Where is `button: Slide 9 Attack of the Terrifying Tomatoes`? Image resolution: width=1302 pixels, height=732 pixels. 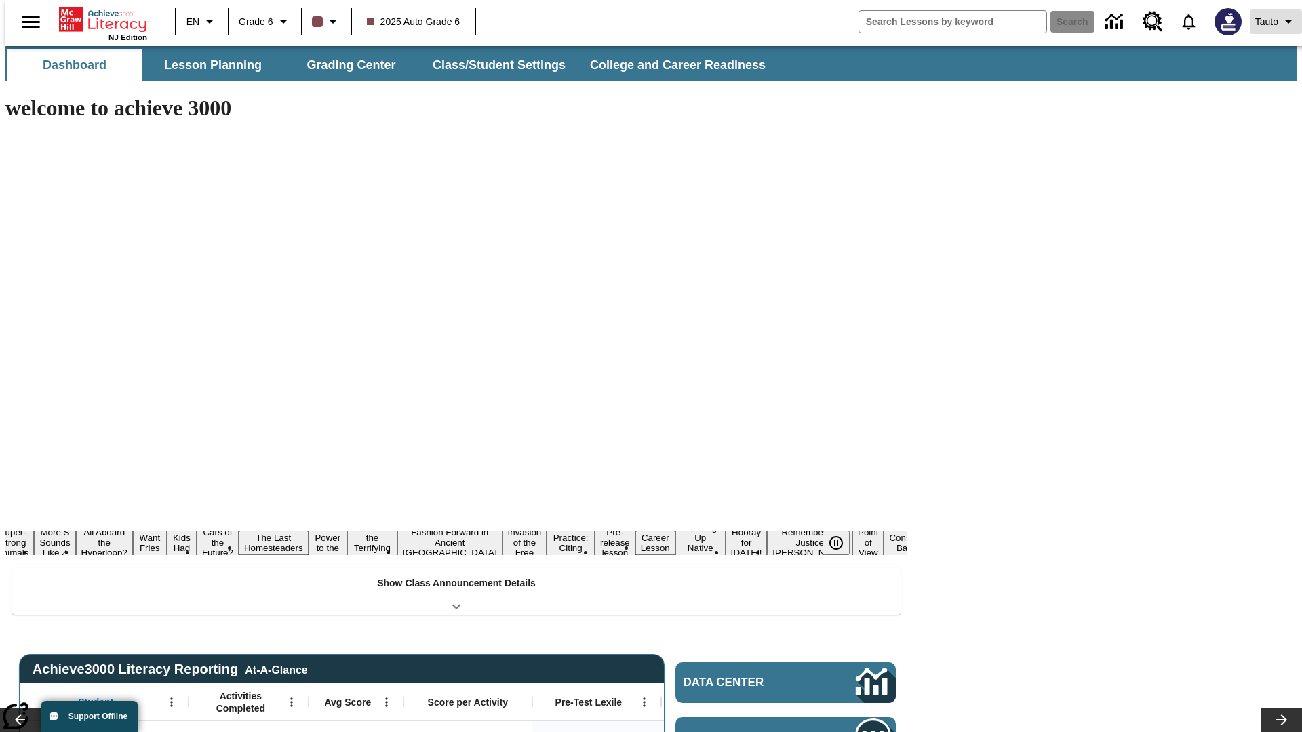 button: Slide 9 Attack of the Terrifying Tomatoes is located at coordinates (372, 543).